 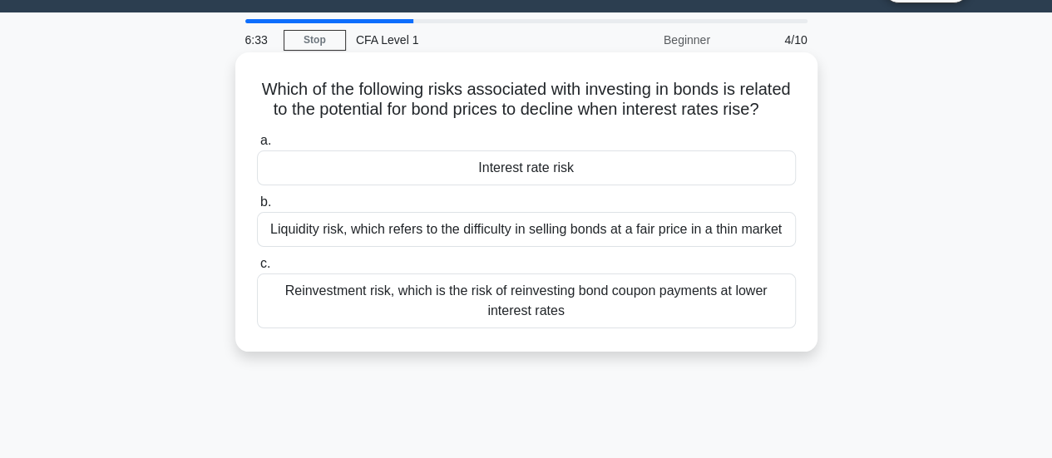 What do you see at coordinates (265, 201) in the screenshot?
I see `span: b.` at bounding box center [265, 201].